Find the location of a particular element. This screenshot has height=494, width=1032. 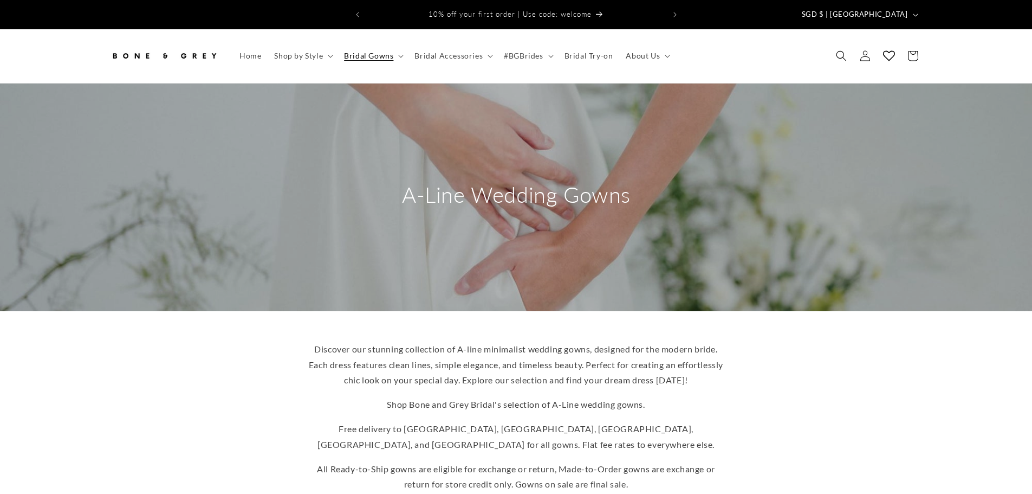

a: Home is located at coordinates (250, 56).